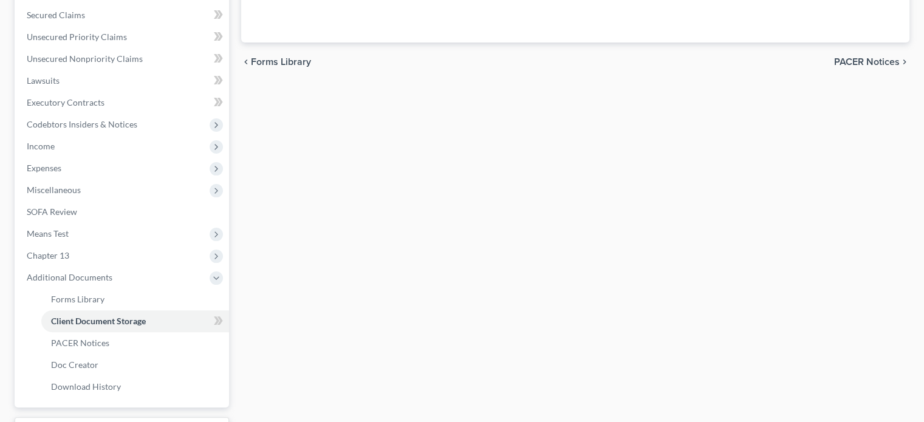 This screenshot has width=924, height=422. What do you see at coordinates (905, 62) in the screenshot?
I see `i: chevron_right` at bounding box center [905, 62].